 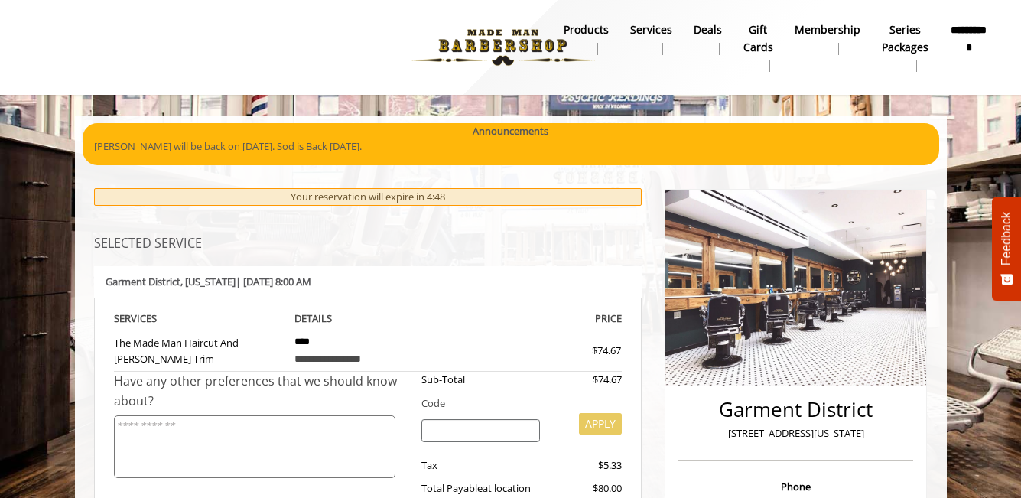 What do you see at coordinates (707, 39) in the screenshot?
I see `a: DealsDeals` at bounding box center [707, 39].